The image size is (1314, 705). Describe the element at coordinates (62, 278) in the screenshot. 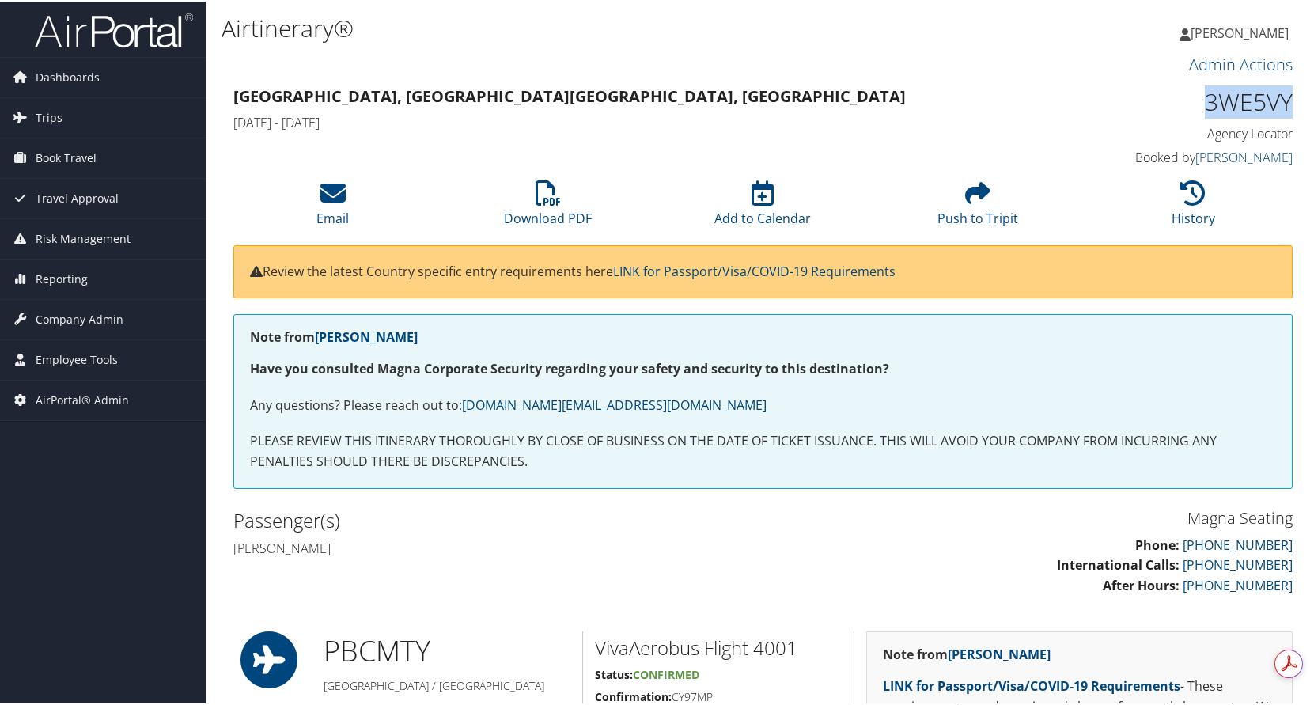

I see `span: Reporting` at that location.